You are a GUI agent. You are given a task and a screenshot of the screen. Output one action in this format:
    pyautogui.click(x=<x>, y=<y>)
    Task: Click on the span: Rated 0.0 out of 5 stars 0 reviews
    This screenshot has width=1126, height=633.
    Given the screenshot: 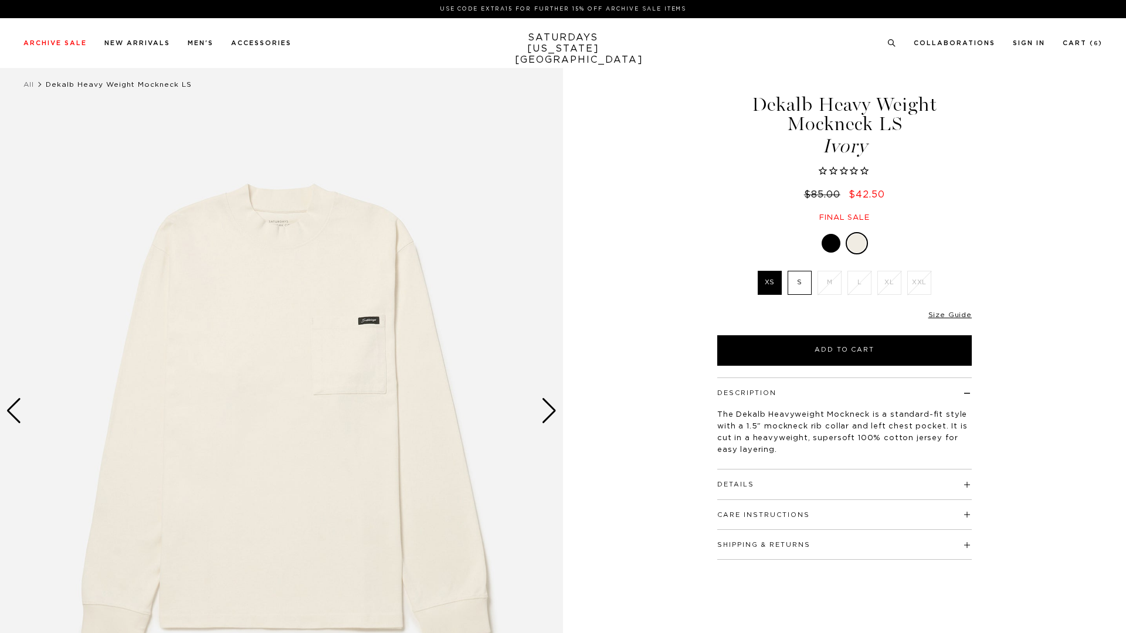 What is the action you would take?
    pyautogui.click(x=844, y=172)
    